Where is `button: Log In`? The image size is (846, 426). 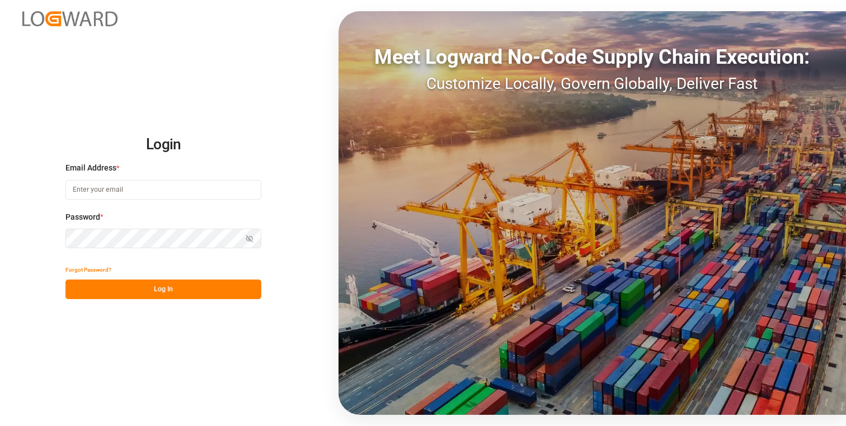 button: Log In is located at coordinates (163, 289).